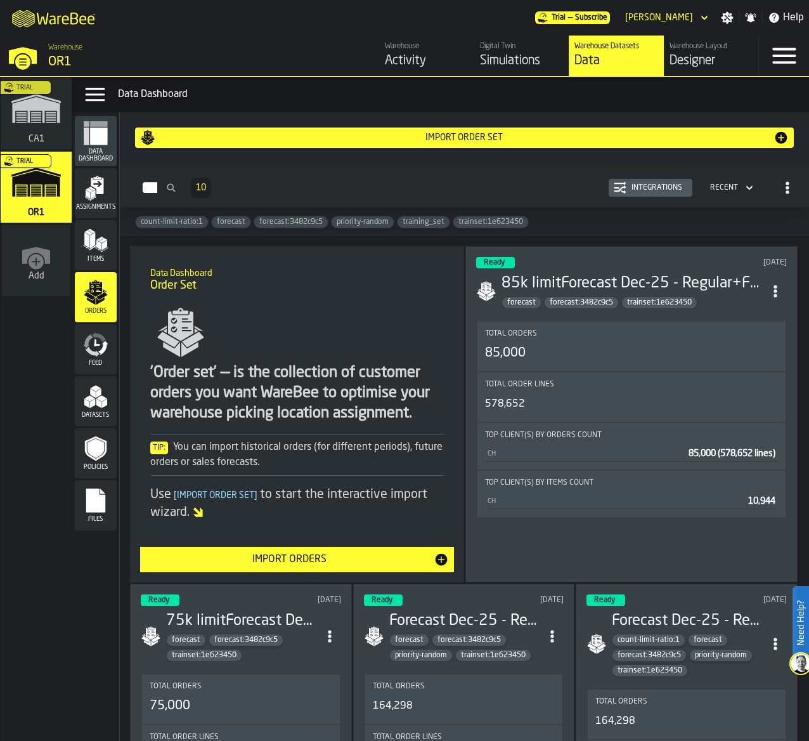 The width and height of the screenshot is (809, 741). I want to click on div: Updated: 10/10/2025, 2:16:22 AM Created: 10/10/2025, 2:12:05 AM, so click(747, 600).